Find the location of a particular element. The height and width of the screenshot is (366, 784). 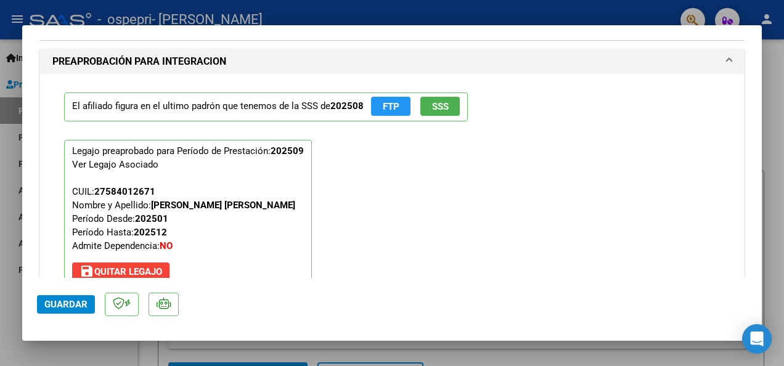

strong: 202509 is located at coordinates (287, 151).